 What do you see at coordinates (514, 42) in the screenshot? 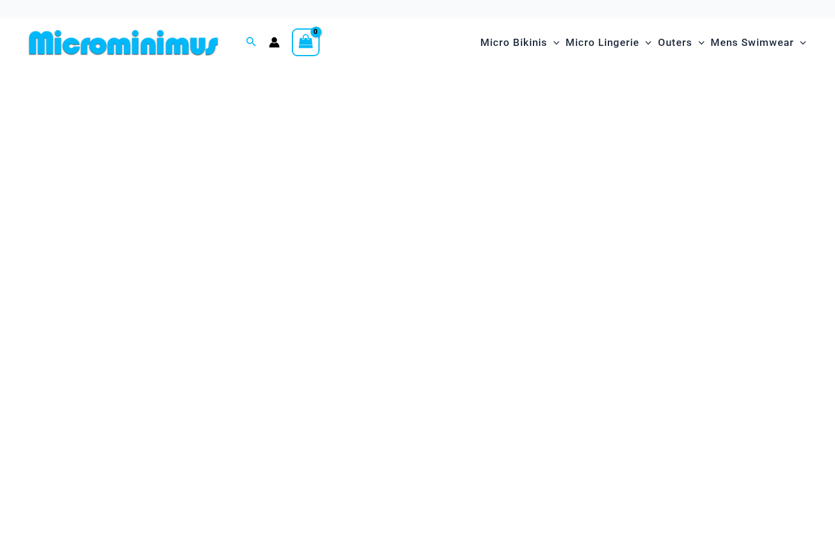
I see `span: Micro Bikinis` at bounding box center [514, 42].